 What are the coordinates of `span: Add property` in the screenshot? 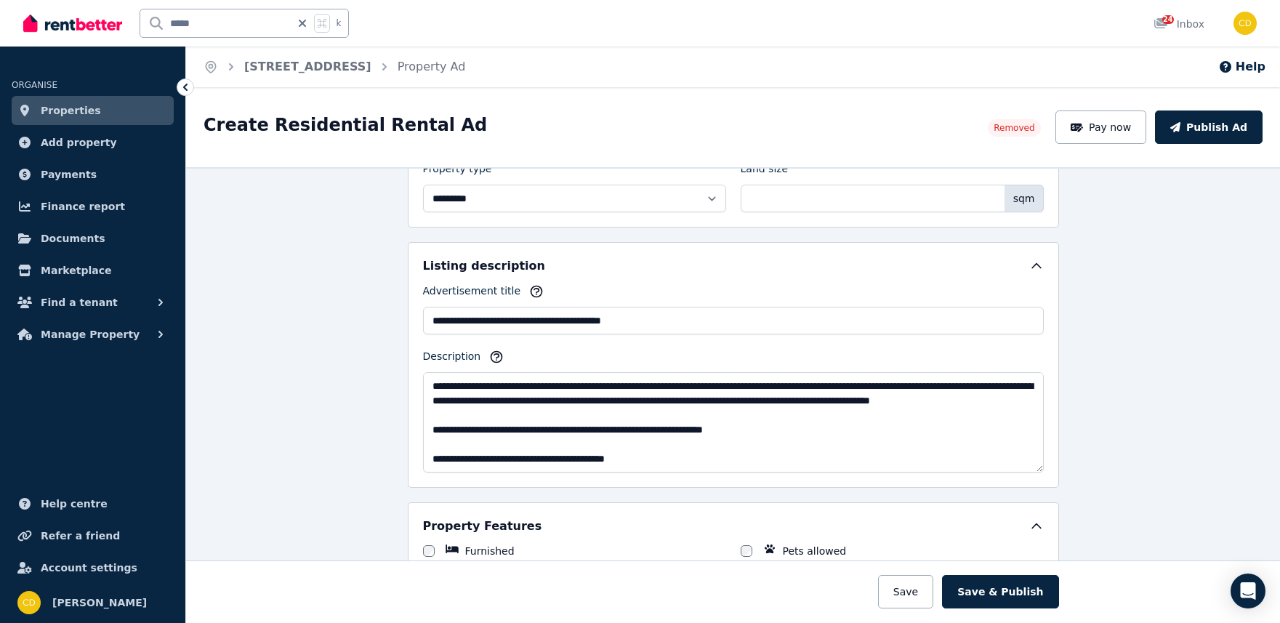 It's located at (78, 142).